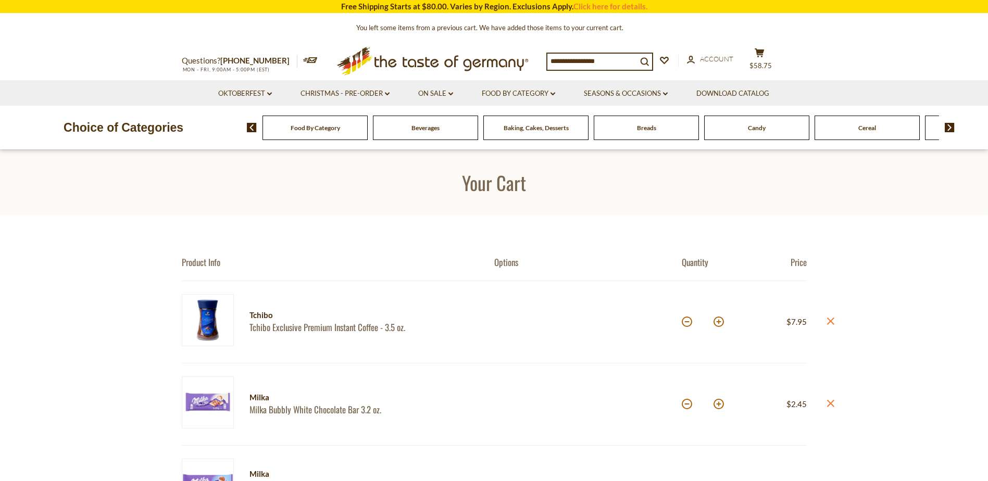 The height and width of the screenshot is (481, 988). I want to click on a: Baking, Cakes, Desserts, so click(536, 128).